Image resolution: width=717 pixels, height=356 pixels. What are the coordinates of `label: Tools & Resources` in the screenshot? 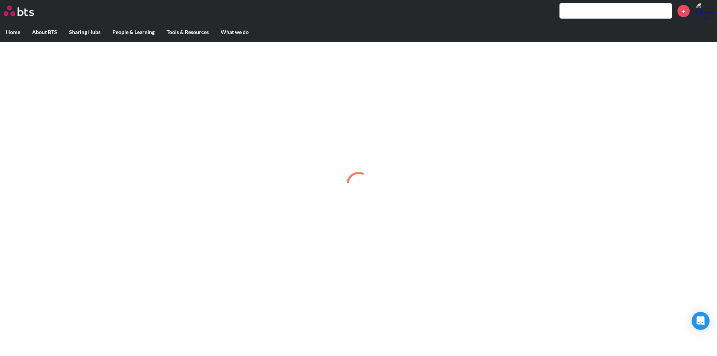 It's located at (188, 32).